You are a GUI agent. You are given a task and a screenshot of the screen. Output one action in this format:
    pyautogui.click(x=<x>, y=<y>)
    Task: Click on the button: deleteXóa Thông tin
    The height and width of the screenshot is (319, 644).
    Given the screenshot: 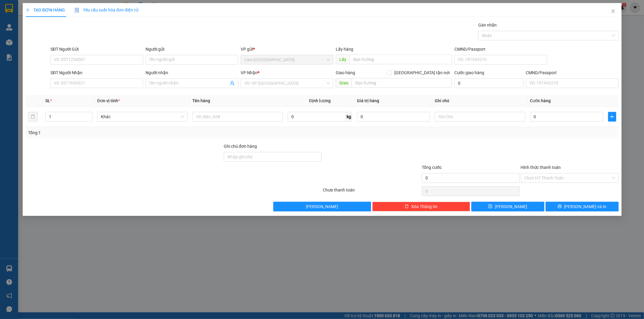 What is the action you would take?
    pyautogui.click(x=421, y=207)
    